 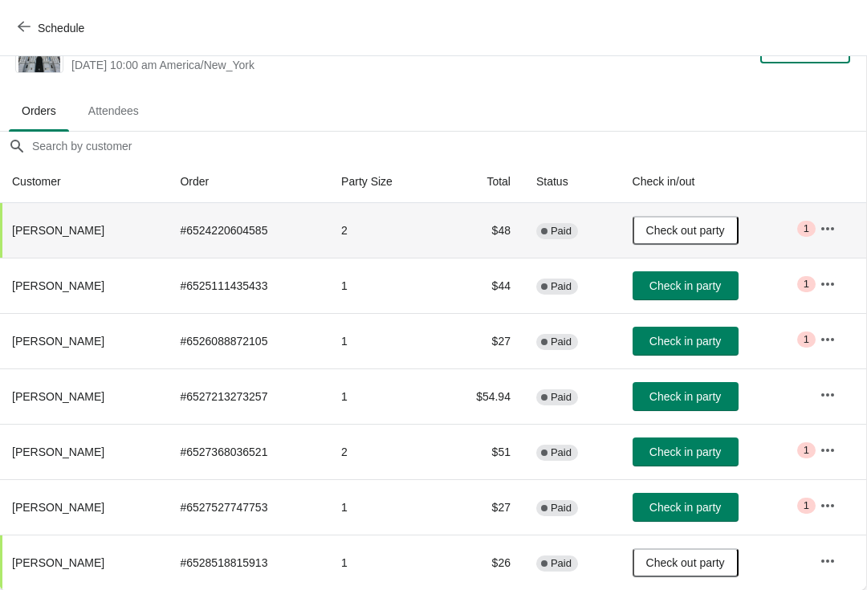 What do you see at coordinates (713, 181) in the screenshot?
I see `th: Check in/out` at bounding box center [713, 181].